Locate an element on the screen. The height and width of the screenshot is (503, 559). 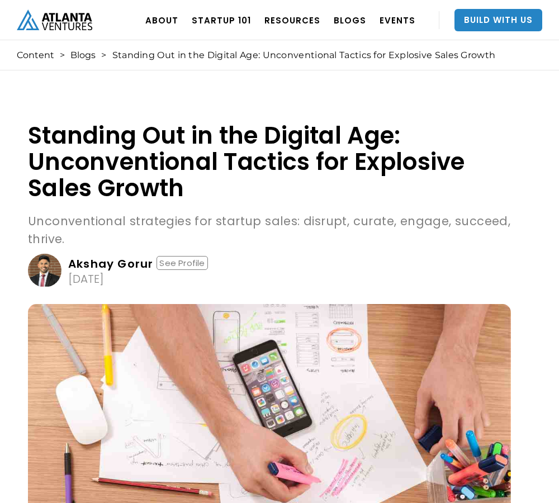
p: Unconventional strategies for startup sales: disrupt, curate, engage, succeed, thrive. is located at coordinates (269, 230).